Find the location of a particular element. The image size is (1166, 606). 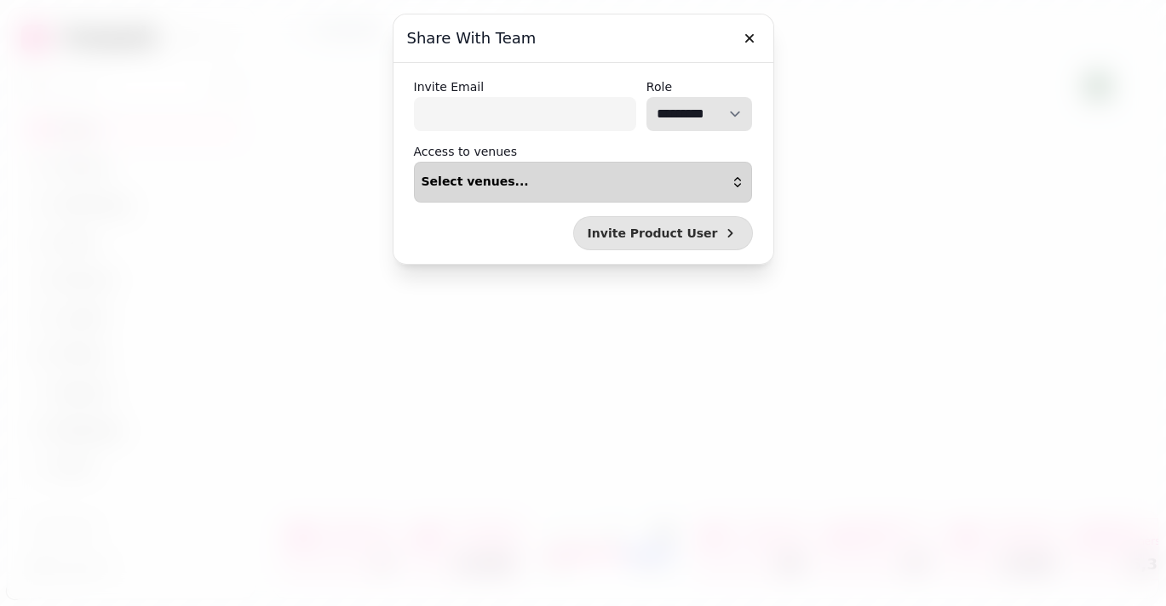

label: Invite Email is located at coordinates (525, 87).